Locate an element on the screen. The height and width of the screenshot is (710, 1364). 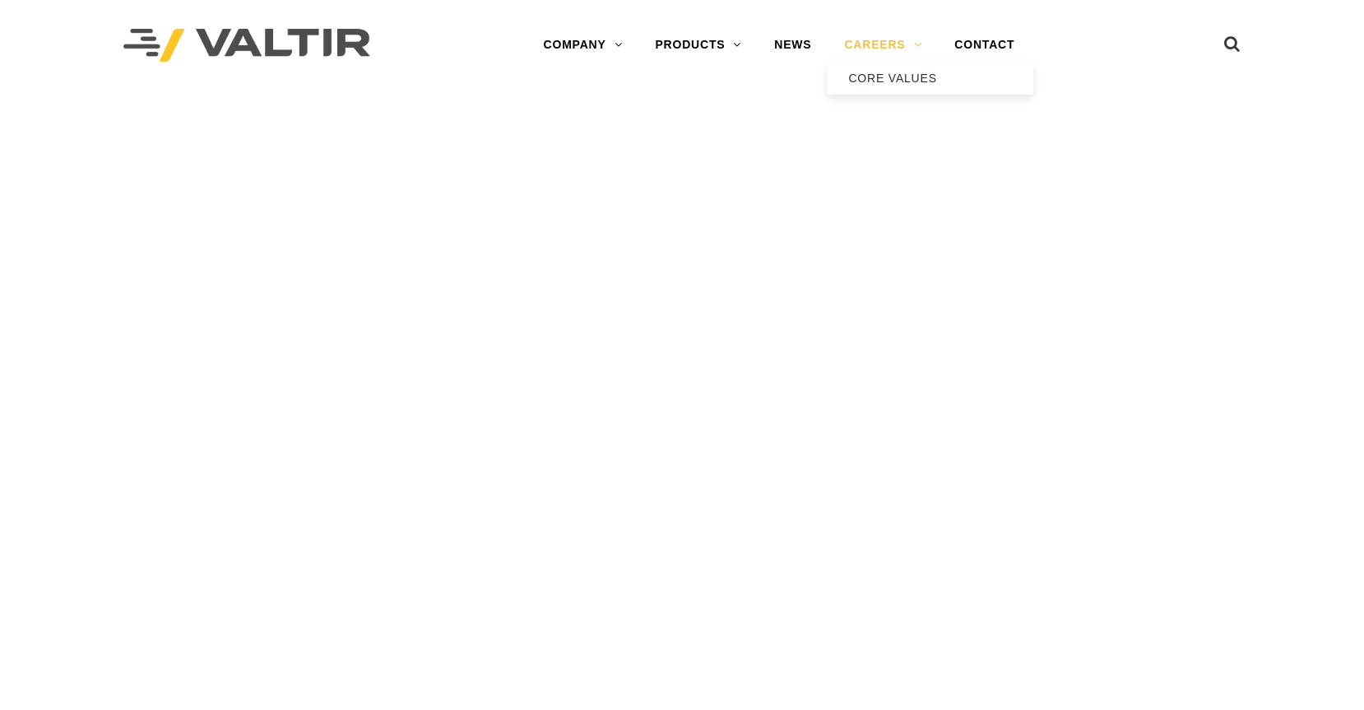
a: PRODUCTS is located at coordinates (698, 45).